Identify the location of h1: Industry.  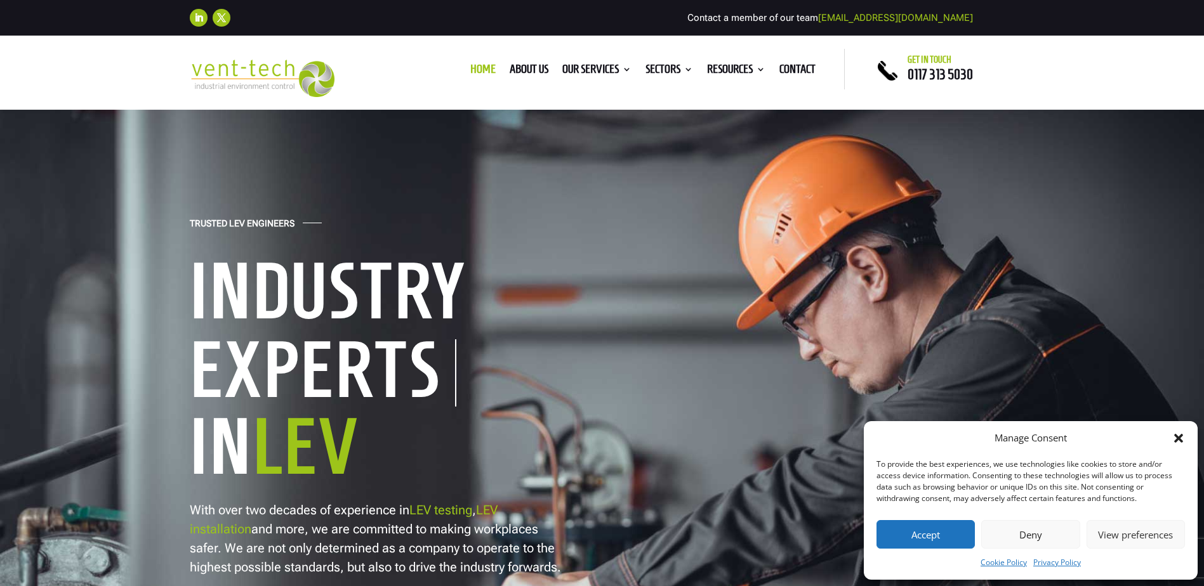
(386, 294).